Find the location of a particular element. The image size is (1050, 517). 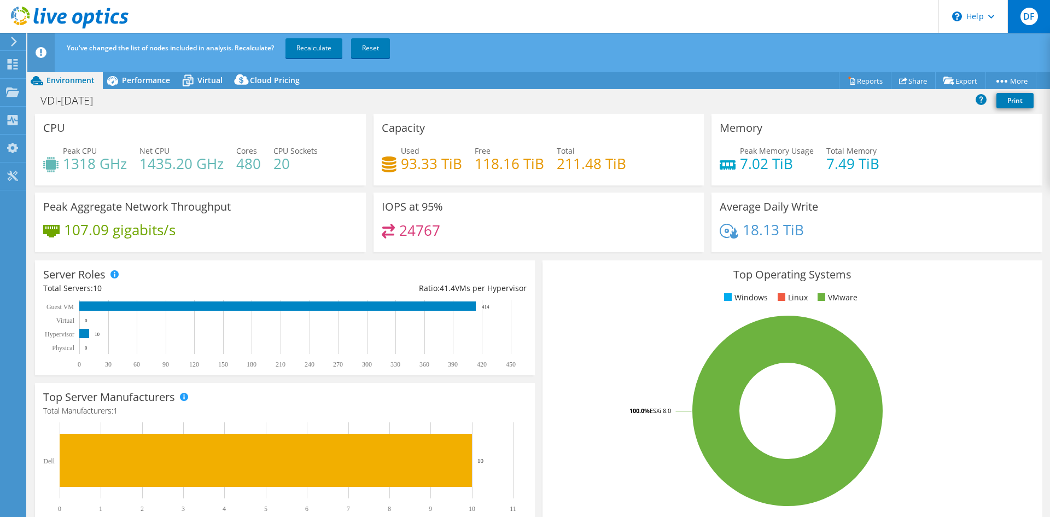

span: Used is located at coordinates (410, 150).